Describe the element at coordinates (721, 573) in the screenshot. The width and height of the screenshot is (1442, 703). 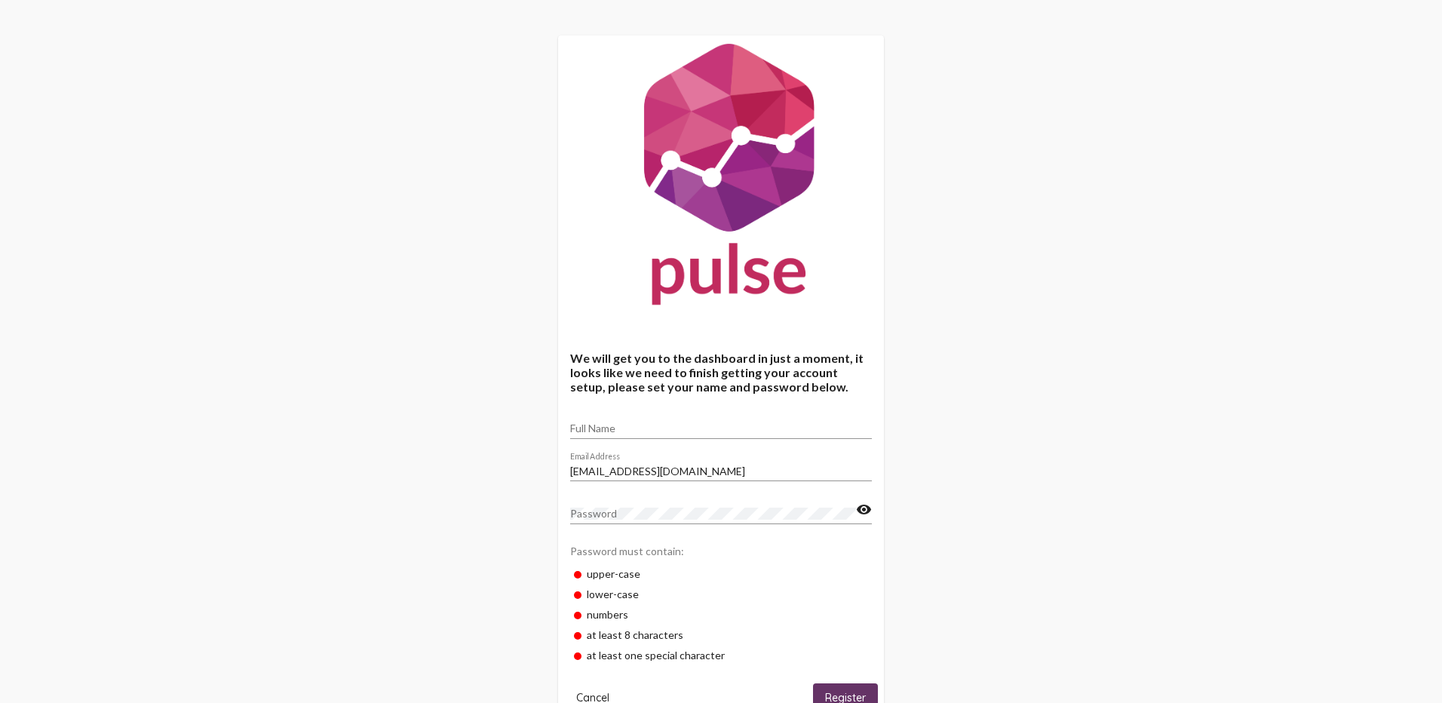
I see `div: upper-case` at that location.